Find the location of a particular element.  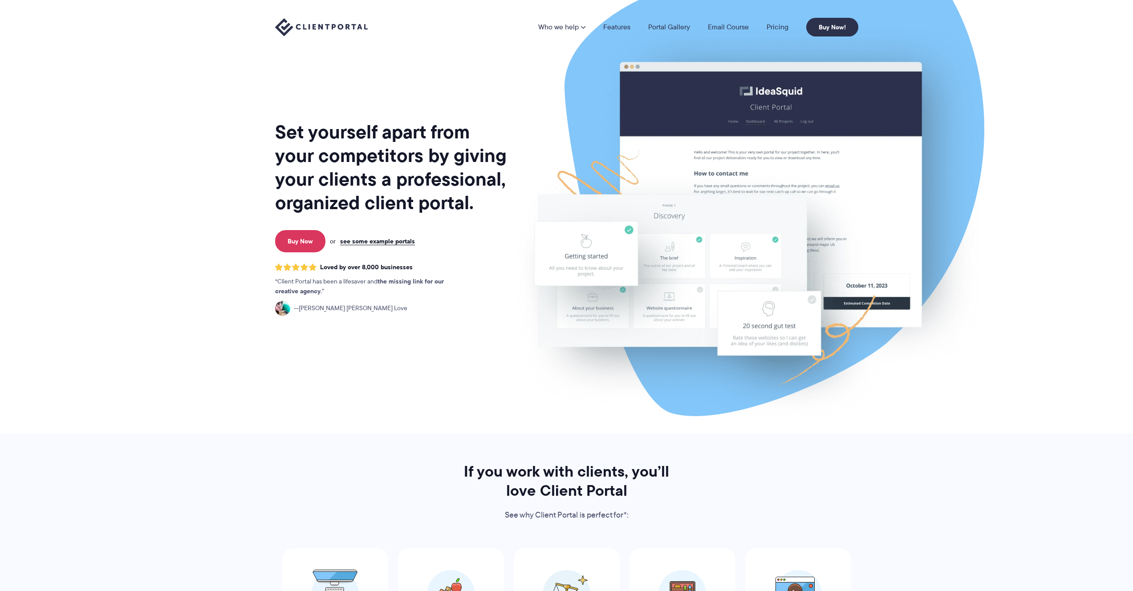

span: or is located at coordinates (333, 241).